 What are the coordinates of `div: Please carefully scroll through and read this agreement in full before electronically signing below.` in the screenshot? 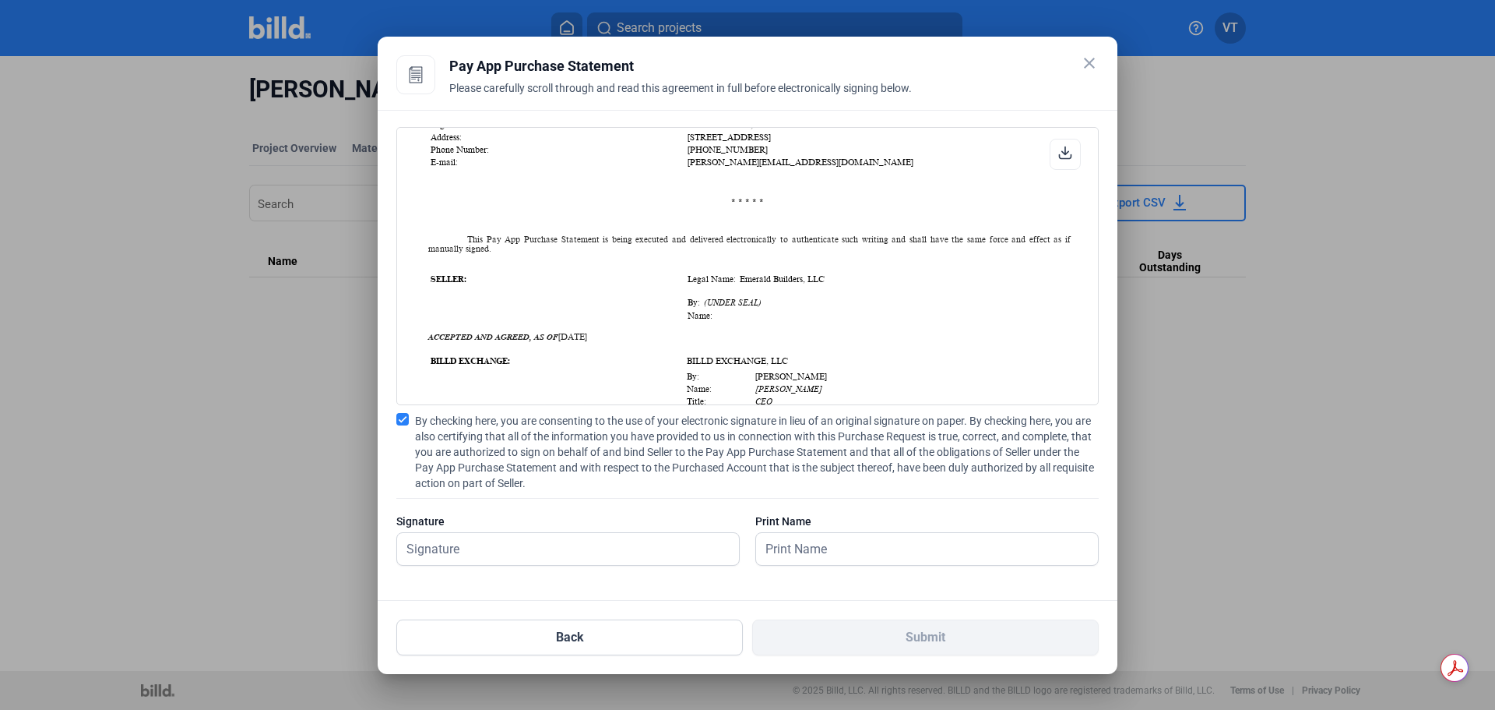 It's located at (774, 97).